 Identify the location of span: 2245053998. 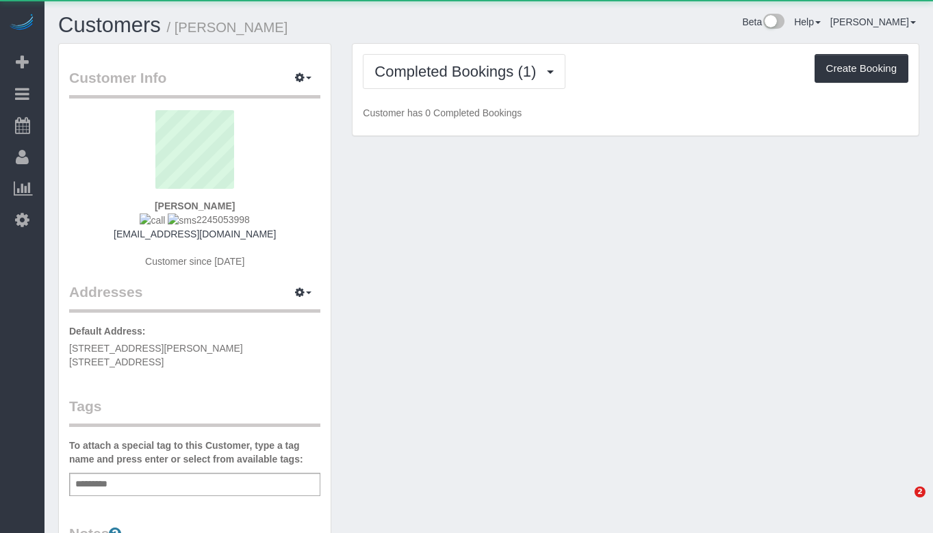
(194, 220).